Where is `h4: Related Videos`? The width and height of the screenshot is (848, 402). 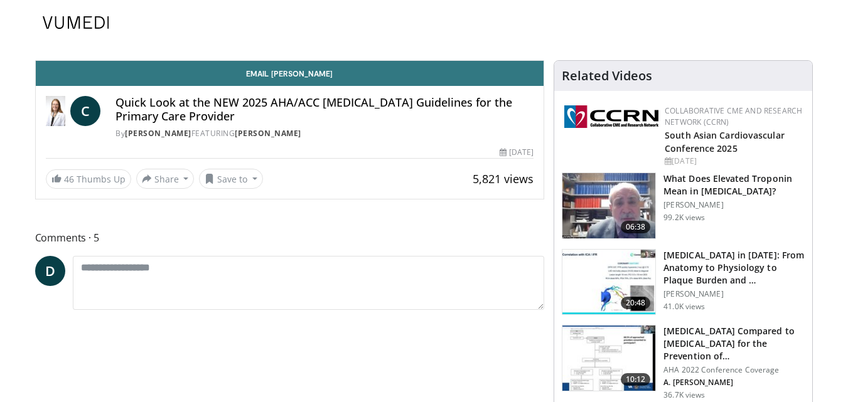
h4: Related Videos is located at coordinates (607, 76).